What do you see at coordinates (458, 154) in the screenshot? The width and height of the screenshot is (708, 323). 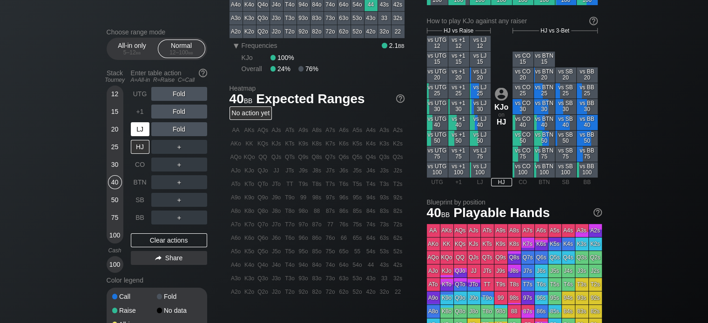 I see `div: vs +1 75` at bounding box center [458, 154].